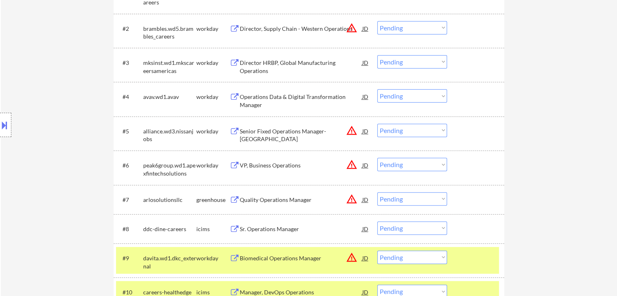 The width and height of the screenshot is (617, 296). What do you see at coordinates (301, 165) in the screenshot?
I see `div: VP, Business Operations` at bounding box center [301, 165].